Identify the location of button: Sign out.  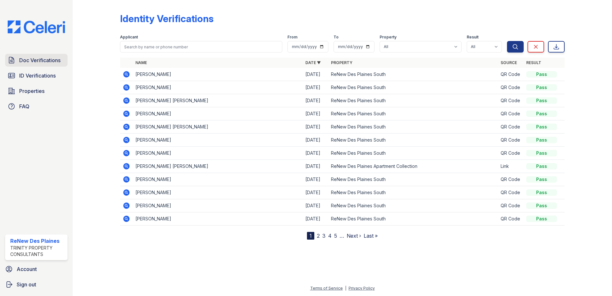
(36, 284).